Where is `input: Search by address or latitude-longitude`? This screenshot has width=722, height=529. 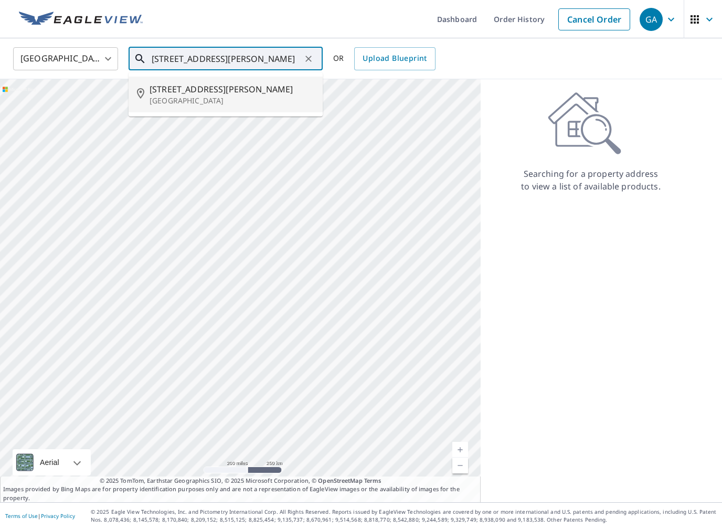
input: Search by address or latitude-longitude is located at coordinates (226, 59).